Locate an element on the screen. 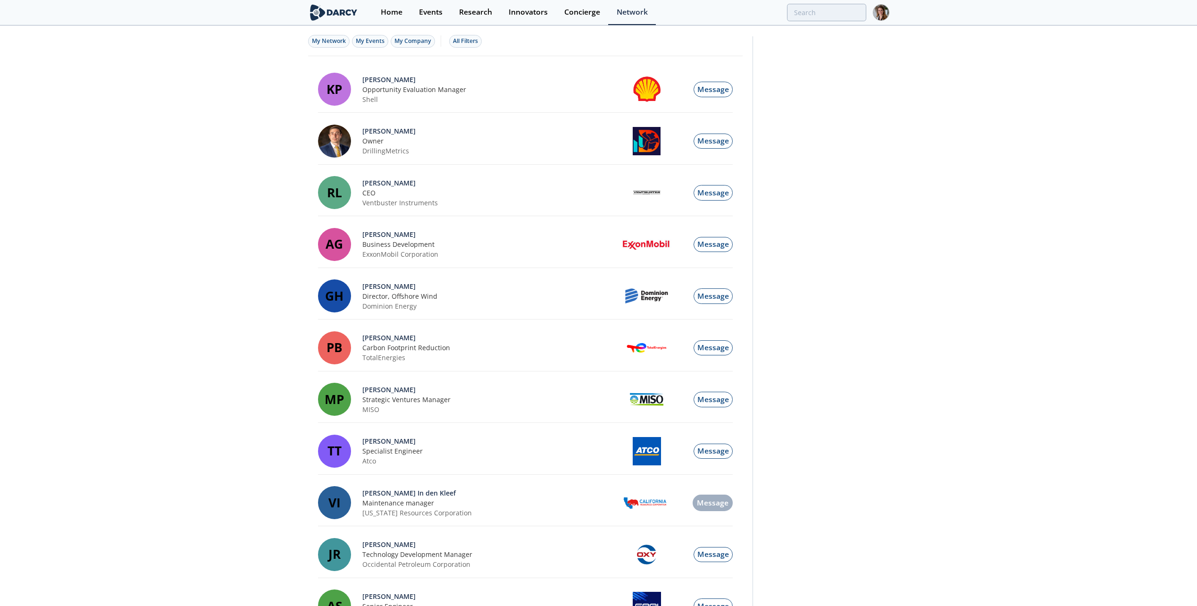 This screenshot has height=606, width=1197. button: My Company is located at coordinates (413, 41).